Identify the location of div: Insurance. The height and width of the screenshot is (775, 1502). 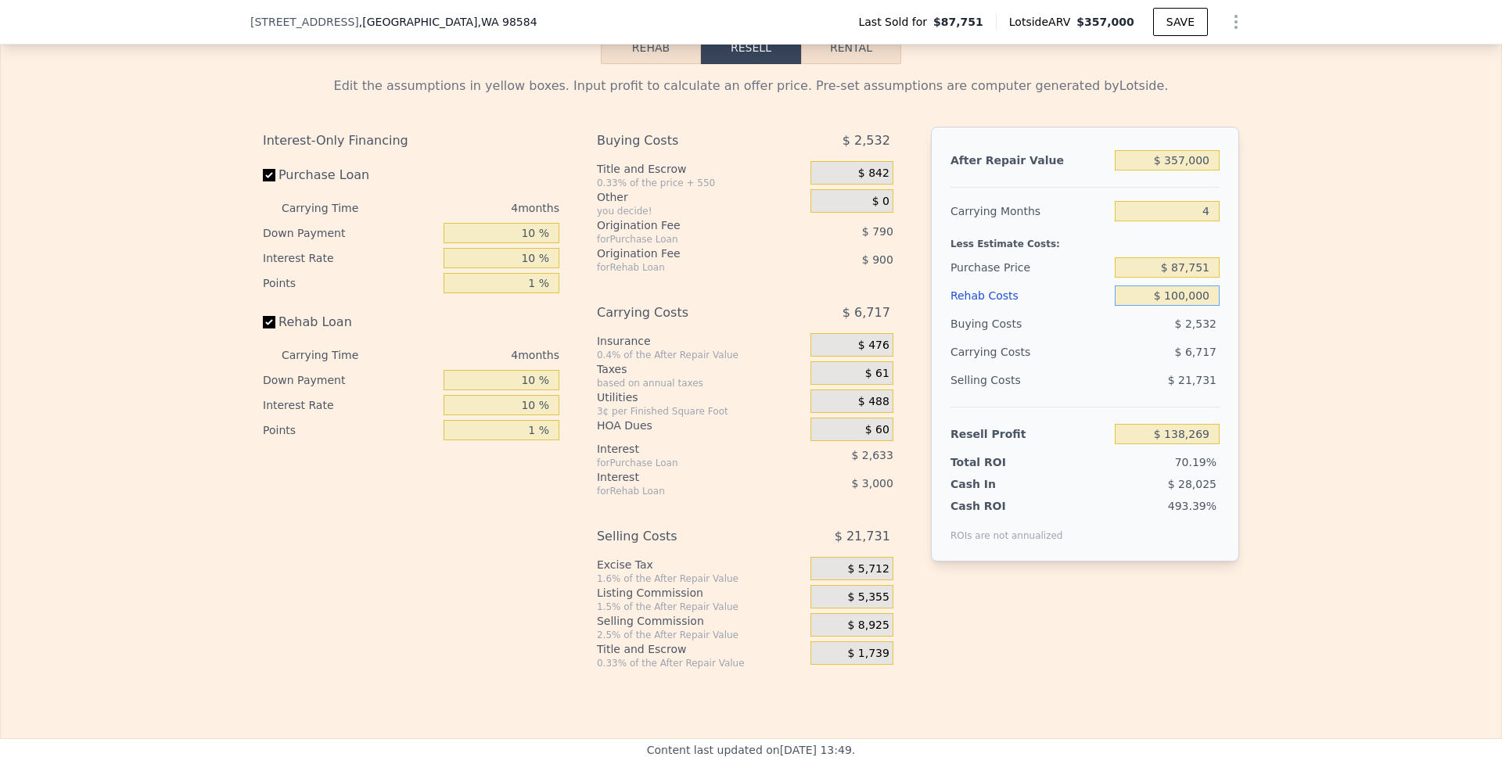
(700, 341).